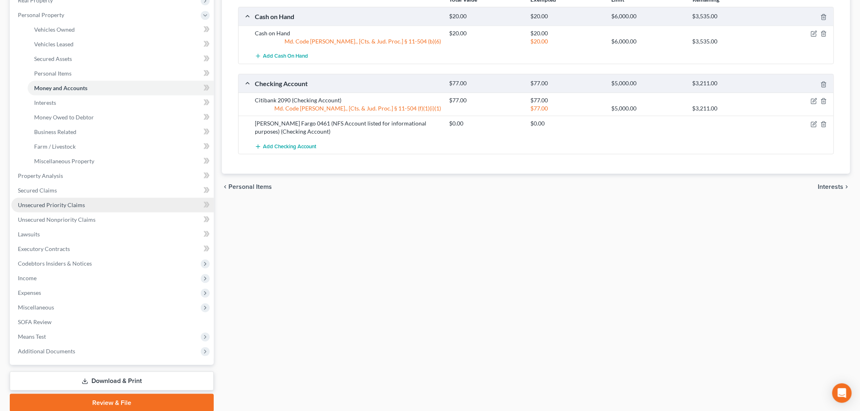 This screenshot has width=860, height=411. I want to click on span: Income, so click(27, 278).